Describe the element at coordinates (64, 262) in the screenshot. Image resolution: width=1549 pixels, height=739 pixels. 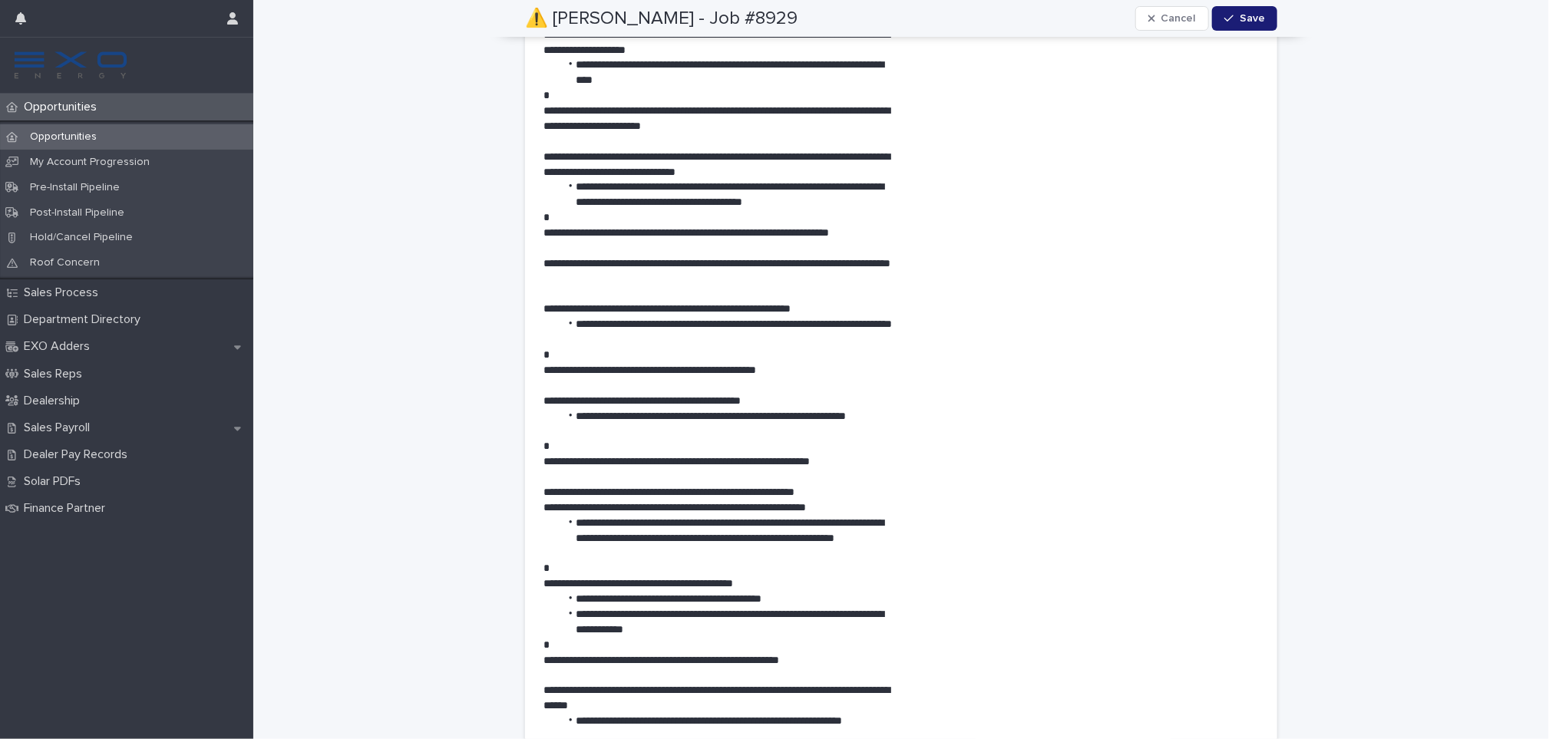
I see `p: Roof Concern` at that location.